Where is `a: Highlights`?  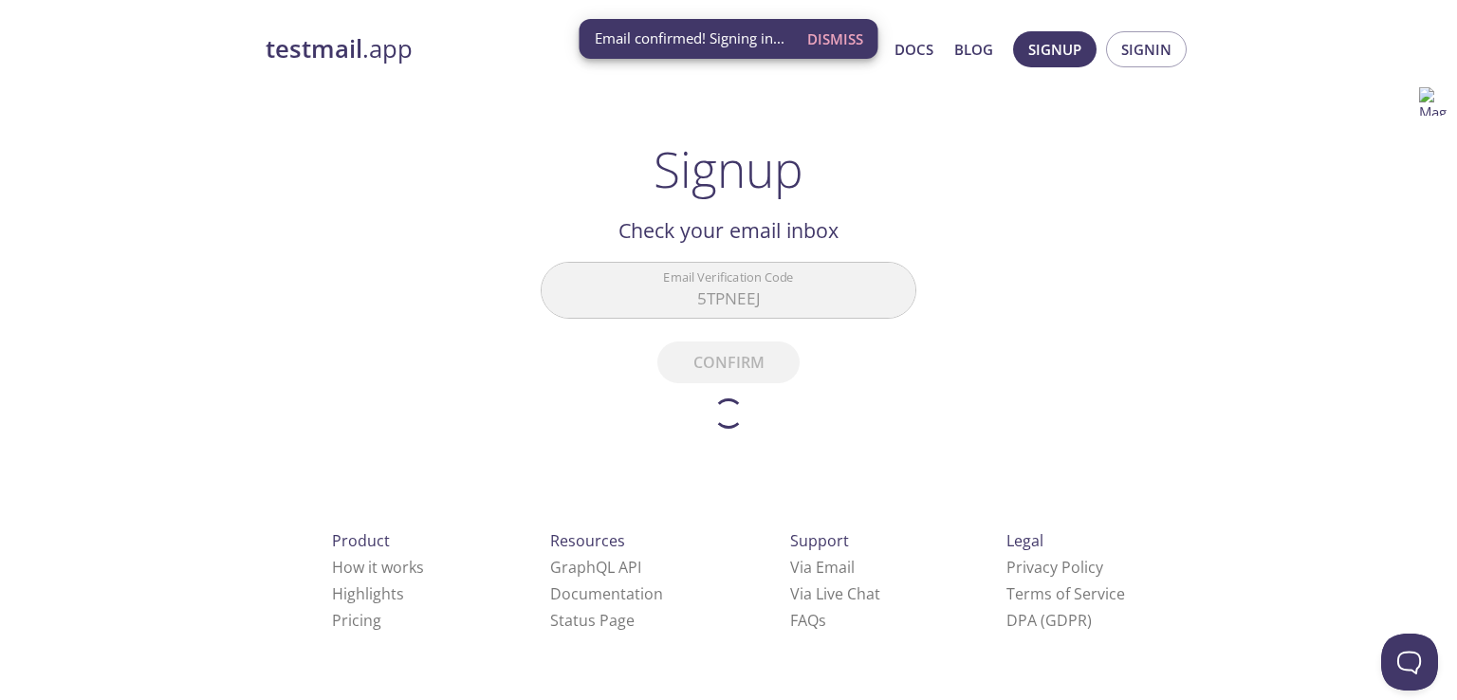
a: Highlights is located at coordinates (368, 594).